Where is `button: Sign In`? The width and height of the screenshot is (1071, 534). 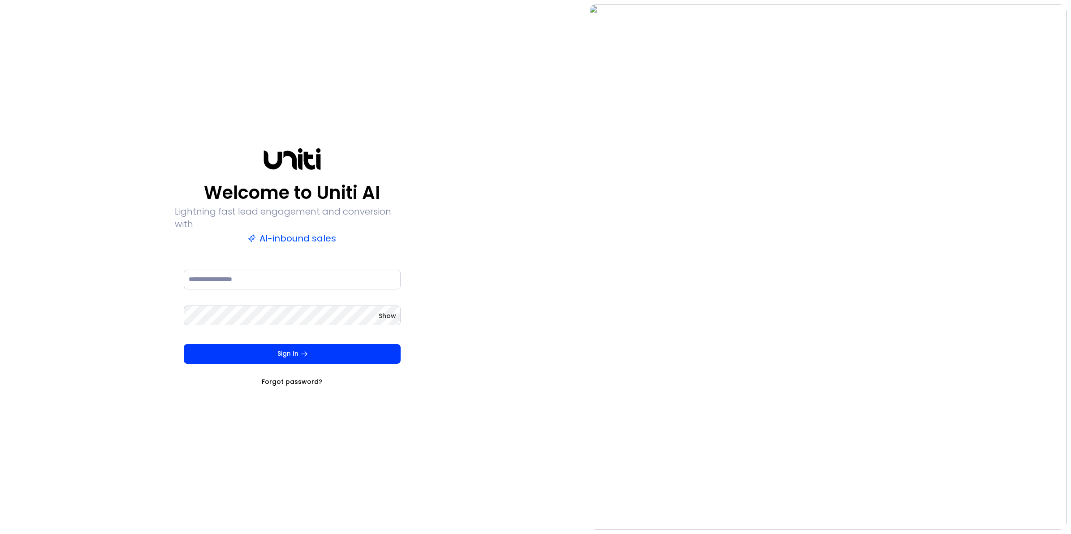
button: Sign In is located at coordinates (292, 354).